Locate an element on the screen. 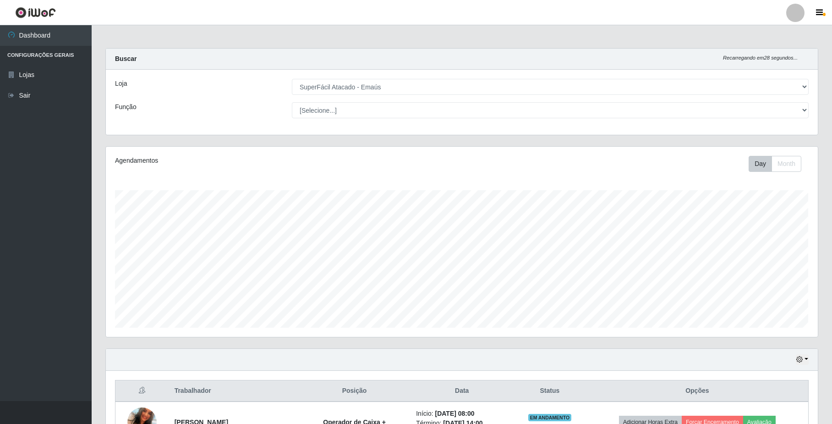 The height and width of the screenshot is (424, 832). button: Month is located at coordinates (786, 164).